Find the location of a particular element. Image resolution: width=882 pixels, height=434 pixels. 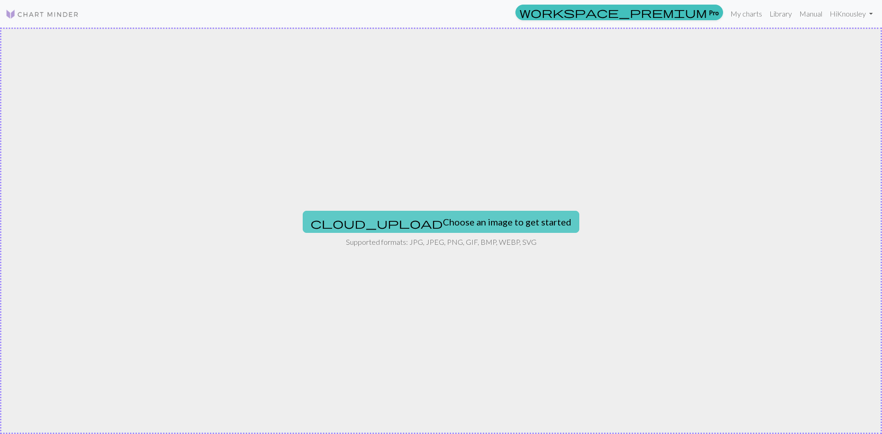

img: Logo is located at coordinates (42, 14).